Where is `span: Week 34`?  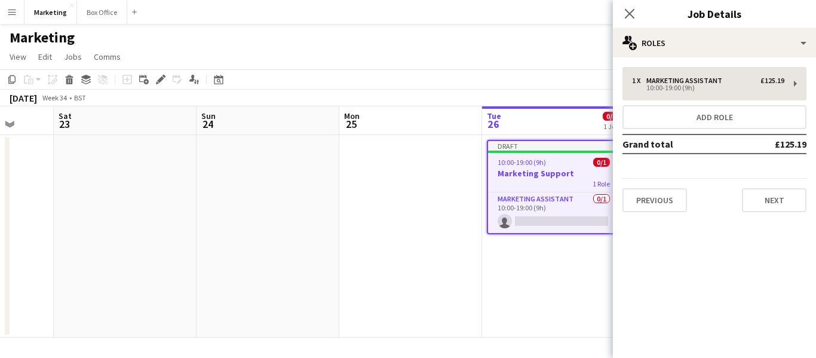 span: Week 34 is located at coordinates (54, 97).